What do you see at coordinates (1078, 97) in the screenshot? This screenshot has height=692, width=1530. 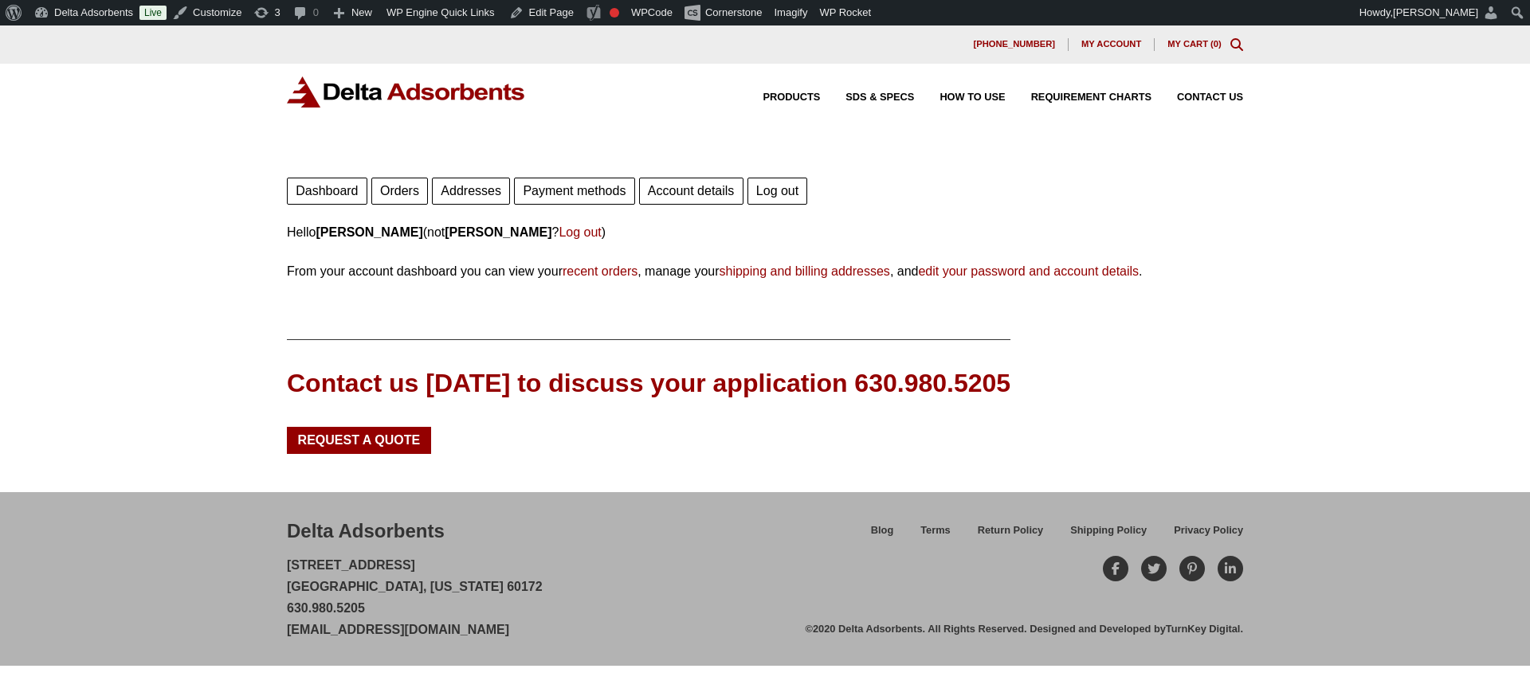 I see `a: Requirement Charts` at bounding box center [1078, 97].